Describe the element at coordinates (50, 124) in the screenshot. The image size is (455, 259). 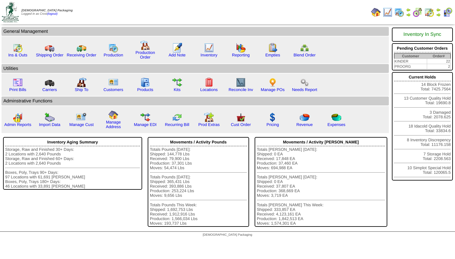
I see `a: Import Data` at that location.